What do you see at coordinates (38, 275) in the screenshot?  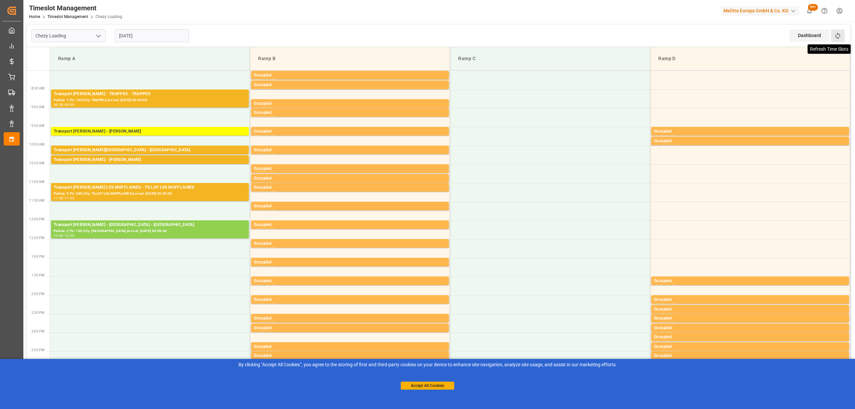 I see `span: 1:30 PM` at bounding box center [38, 275].